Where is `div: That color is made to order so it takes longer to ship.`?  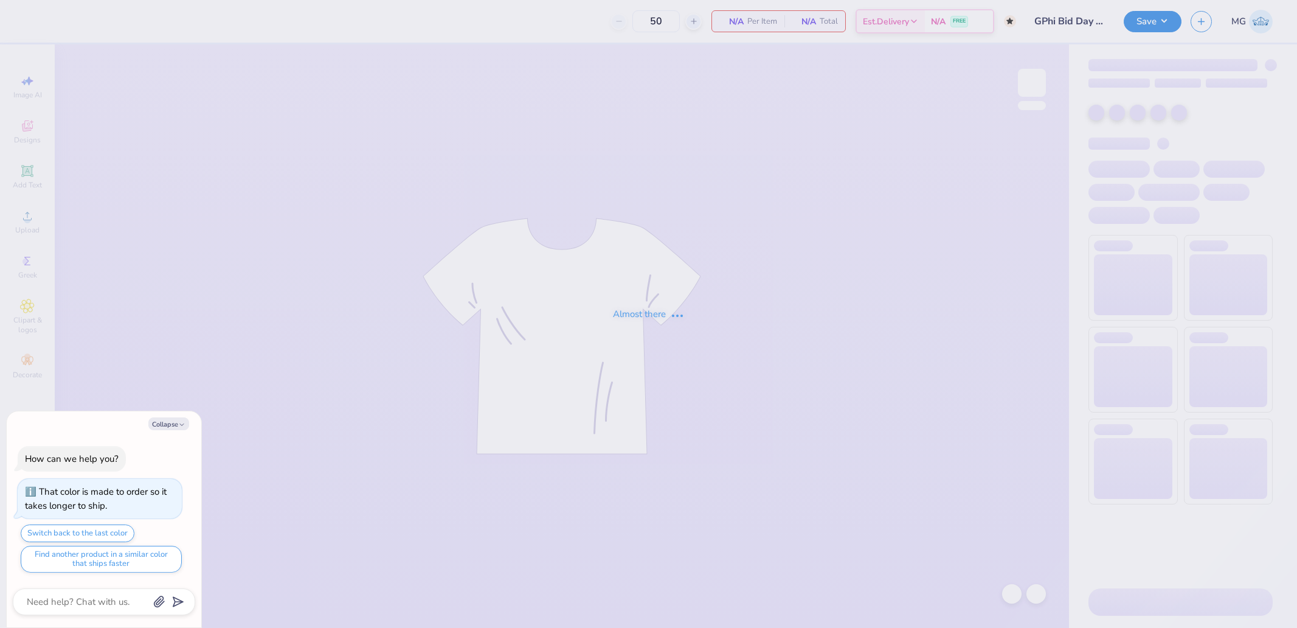
div: That color is made to order so it takes longer to ship. is located at coordinates (95, 498).